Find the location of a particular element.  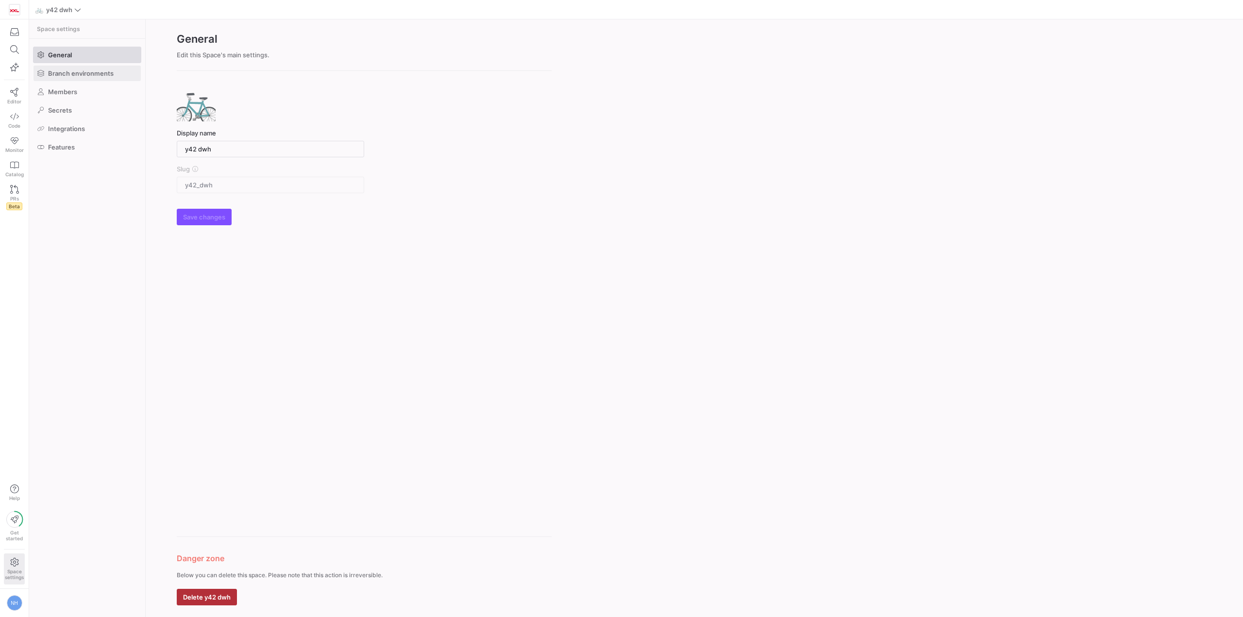

span: PRs is located at coordinates (15, 199).